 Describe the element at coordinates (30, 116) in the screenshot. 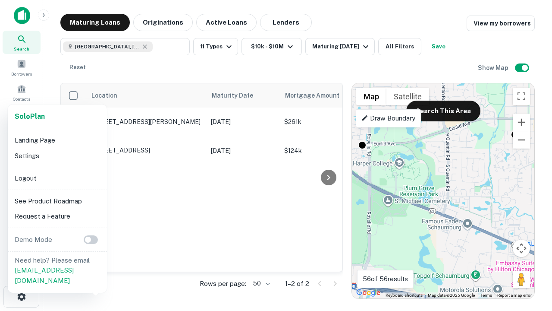

I see `a: SoloPlan` at that location.